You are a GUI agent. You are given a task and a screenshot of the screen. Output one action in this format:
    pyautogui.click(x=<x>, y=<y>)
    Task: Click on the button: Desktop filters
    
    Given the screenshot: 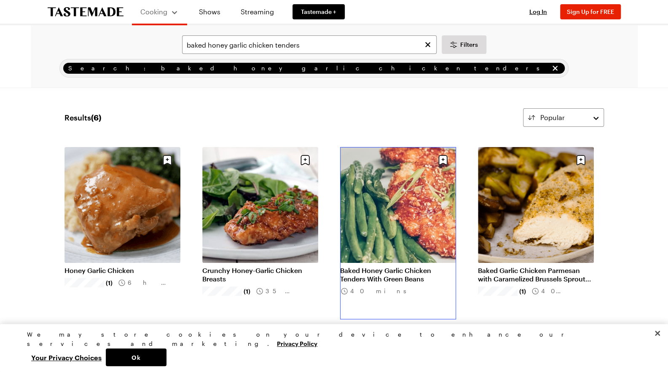 What is the action you would take?
    pyautogui.click(x=464, y=45)
    